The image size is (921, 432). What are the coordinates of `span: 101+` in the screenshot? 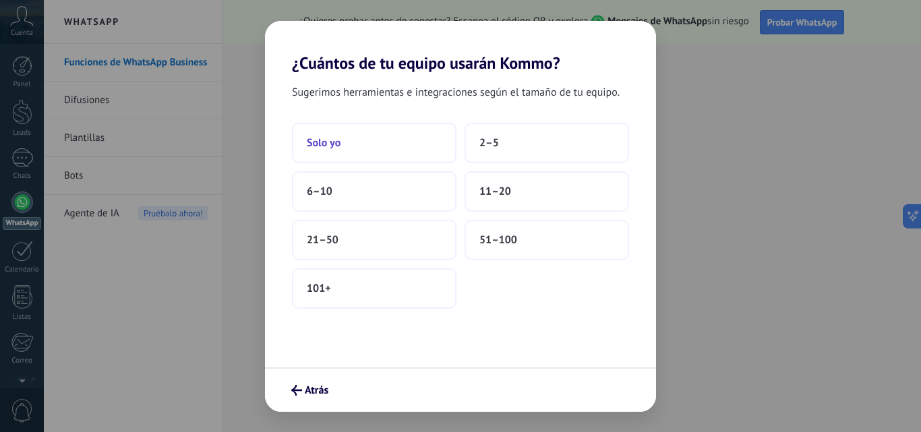 It's located at (319, 289).